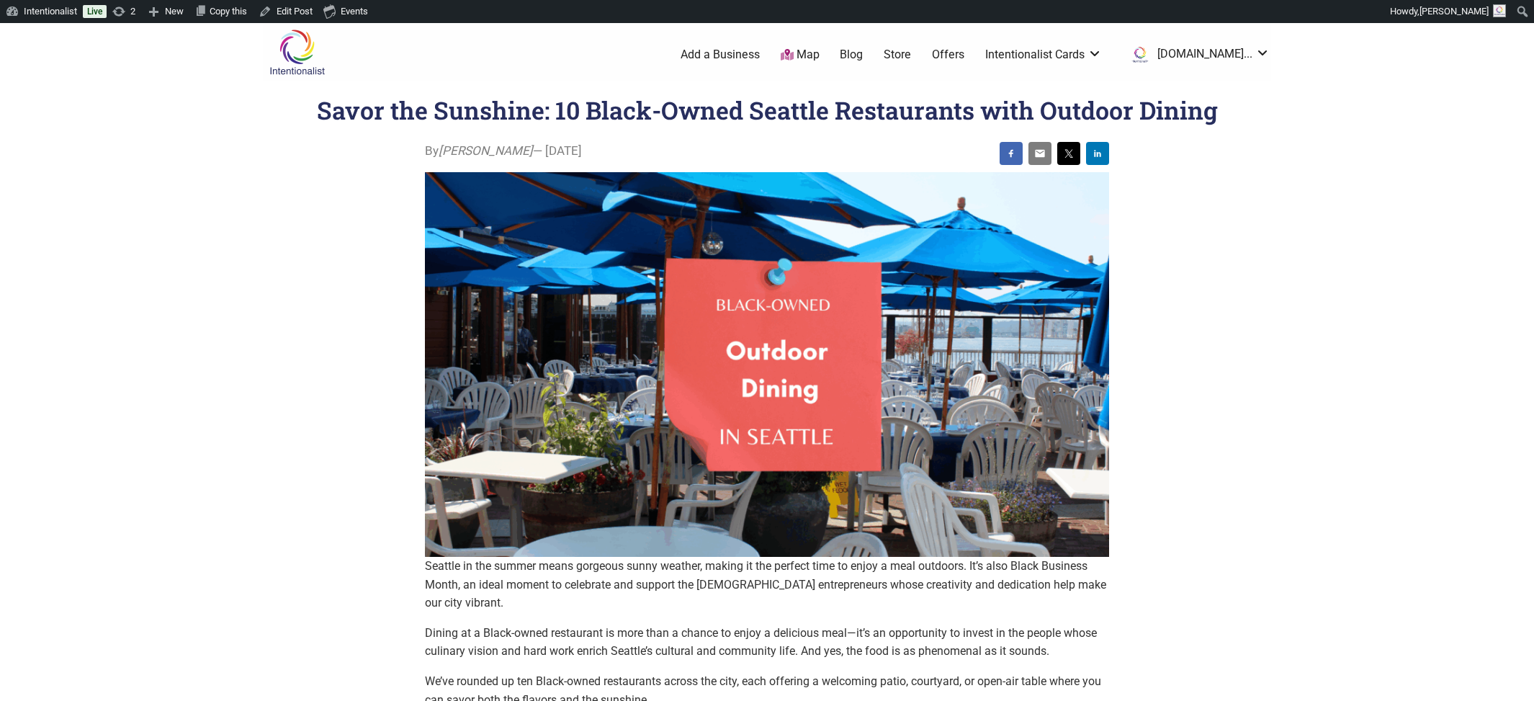  What do you see at coordinates (94, 12) in the screenshot?
I see `a: Live` at bounding box center [94, 12].